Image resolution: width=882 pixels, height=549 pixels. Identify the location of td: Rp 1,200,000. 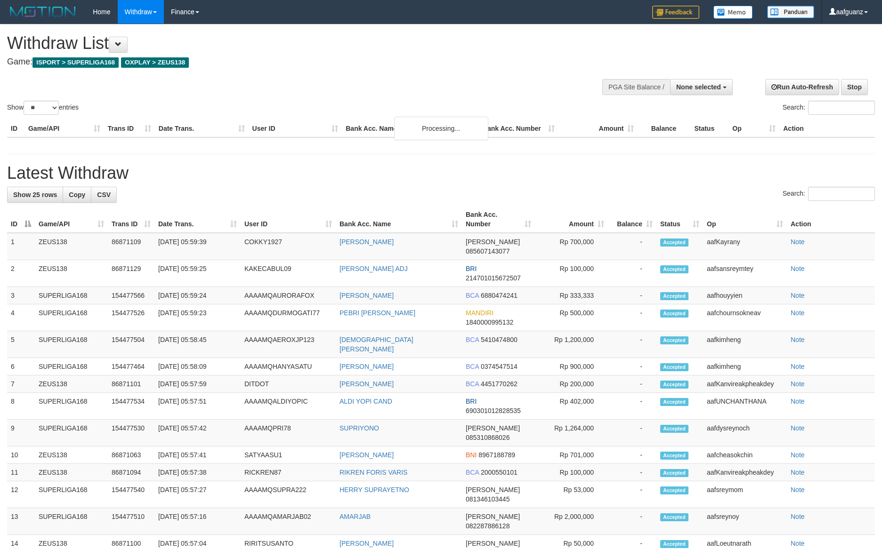
(571, 345).